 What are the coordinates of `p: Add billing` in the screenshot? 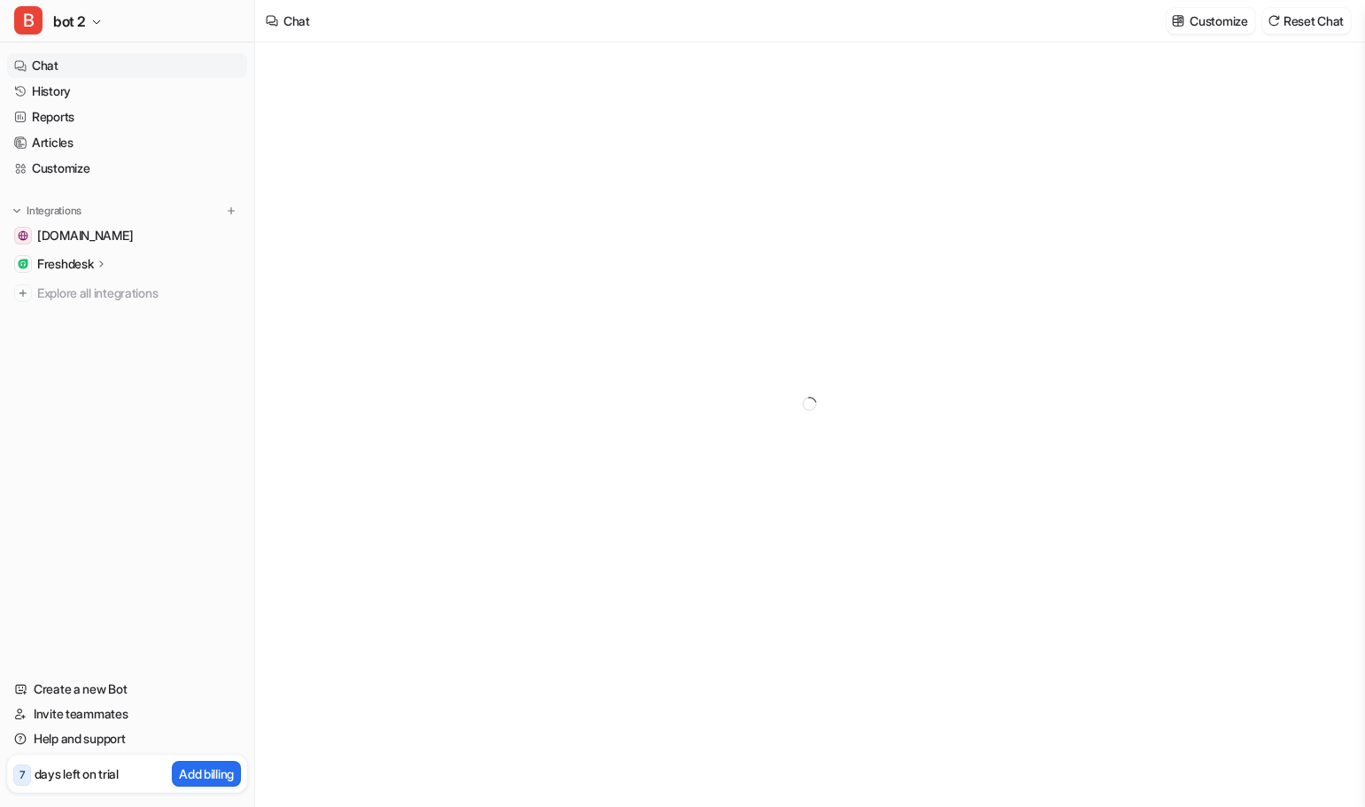 It's located at (206, 773).